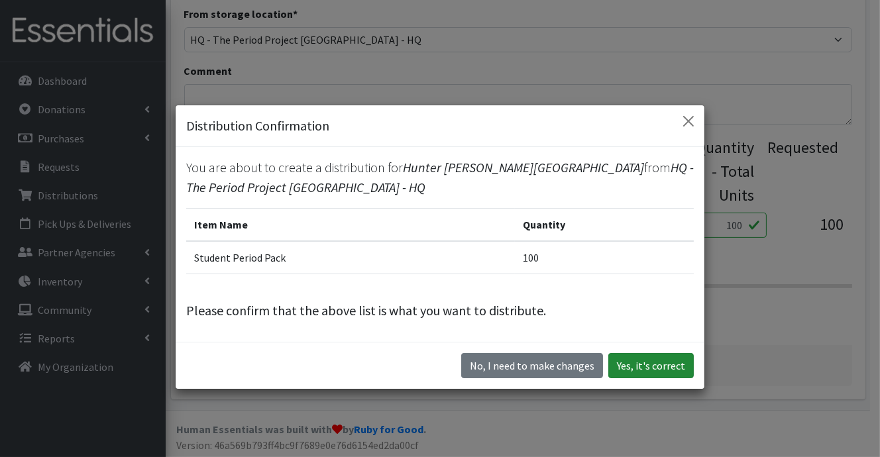 The width and height of the screenshot is (880, 457). What do you see at coordinates (440, 311) in the screenshot?
I see `p: Please confirm that the above list is what you want to distribute.` at bounding box center [440, 311].